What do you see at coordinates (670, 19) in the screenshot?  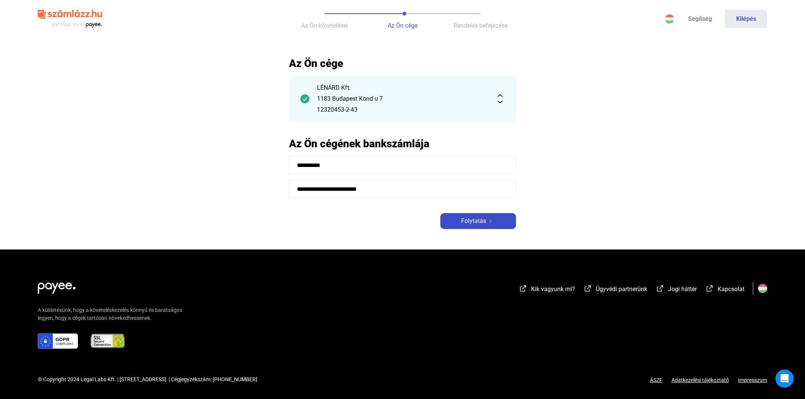 I see `button: HU` at bounding box center [670, 19].